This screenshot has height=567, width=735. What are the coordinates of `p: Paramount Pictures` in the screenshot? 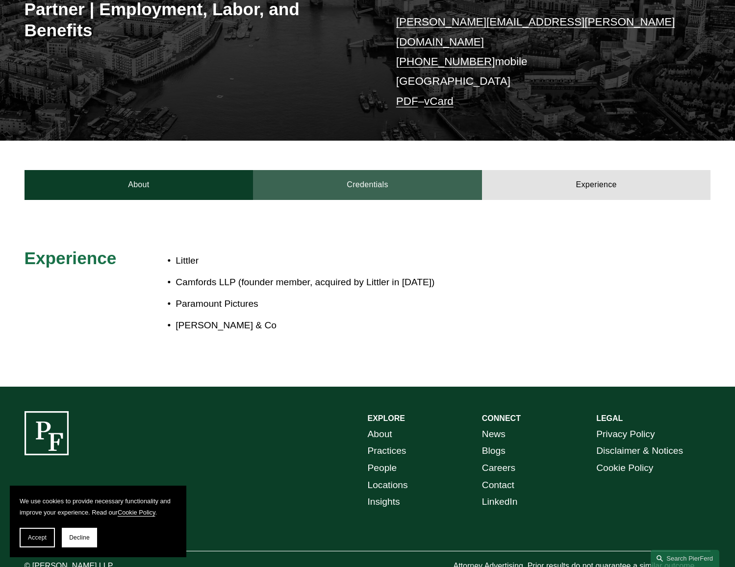 It's located at (400, 304).